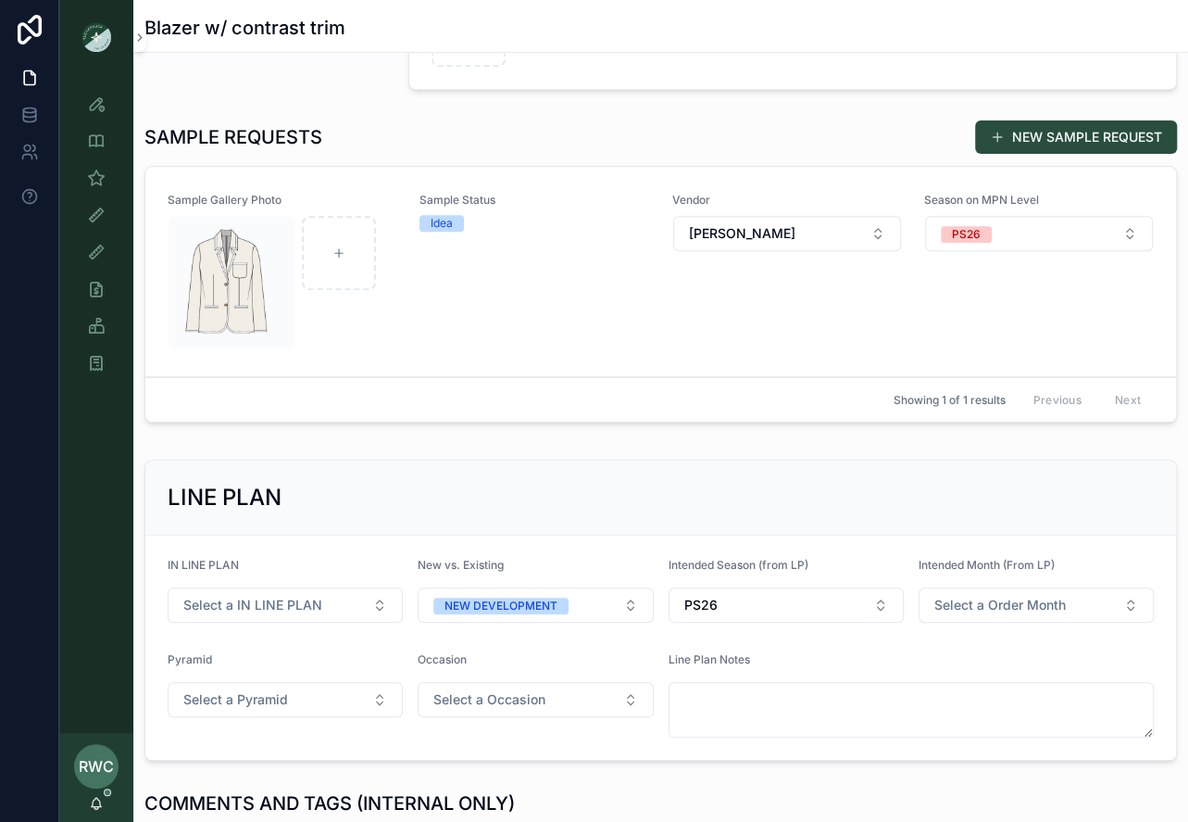 The image size is (1188, 822). I want to click on span: Select a Order Month, so click(1000, 605).